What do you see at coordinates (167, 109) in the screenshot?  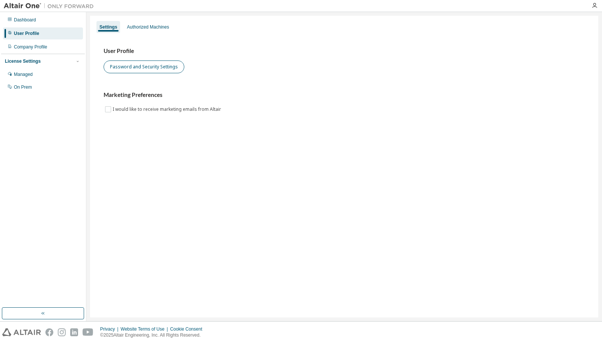 I see `label: I would like to receive marketing emails from Altair` at bounding box center [167, 109].